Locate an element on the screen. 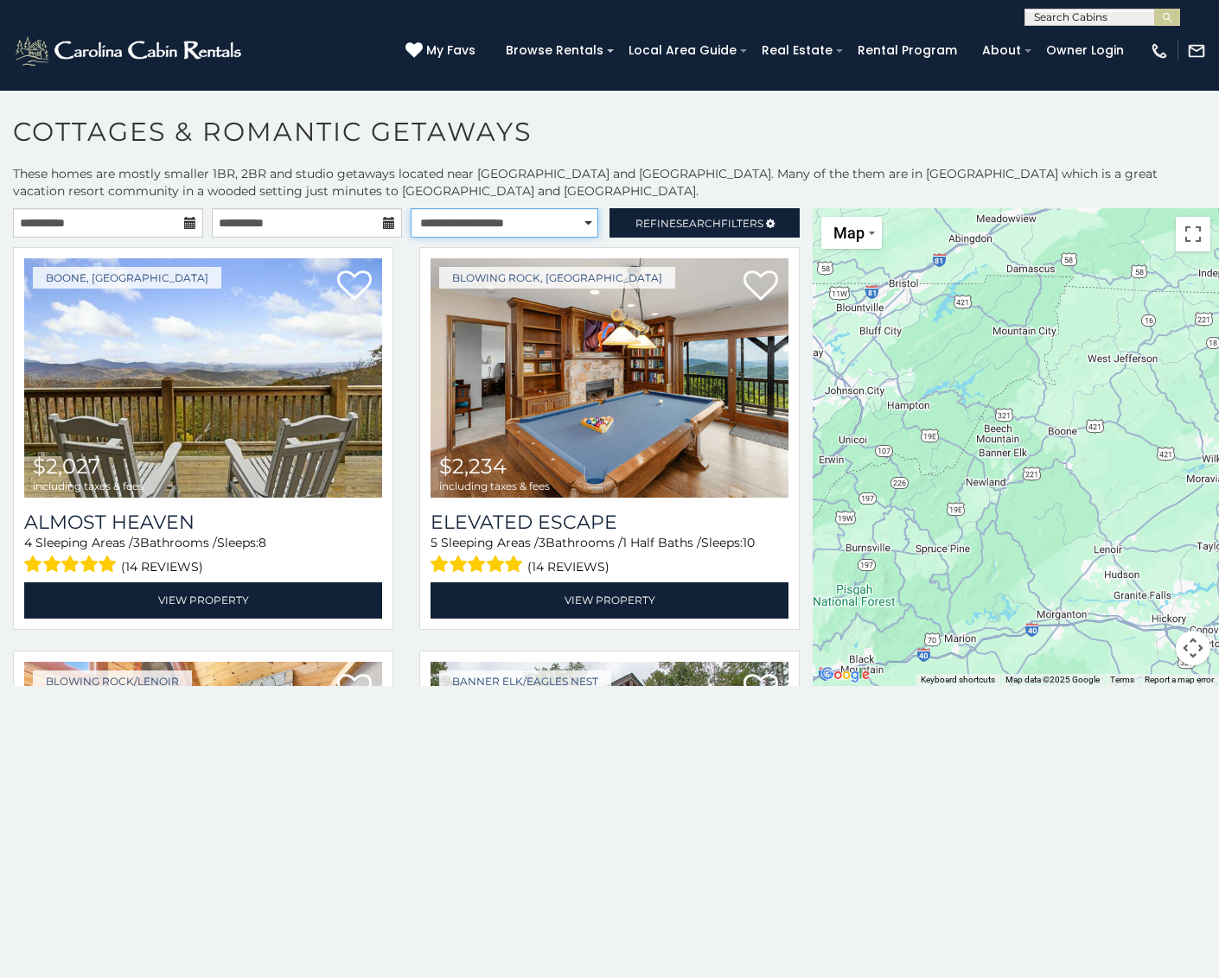 The image size is (1219, 978). span: 8 is located at coordinates (262, 543).